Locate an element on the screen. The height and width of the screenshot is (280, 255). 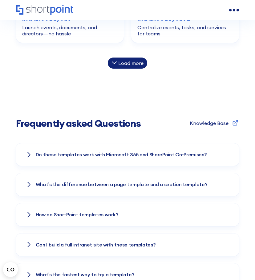
div: Chat Widget is located at coordinates (240, 266).